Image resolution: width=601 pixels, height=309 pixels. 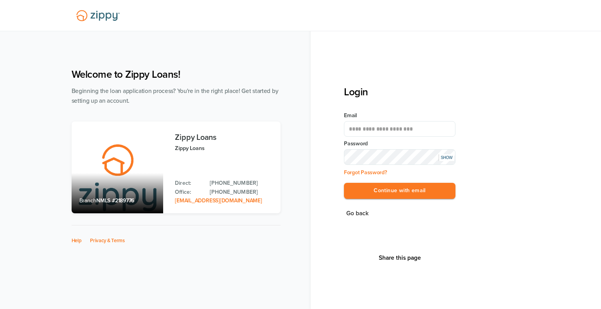 I want to click on h1: Welcome to Zippy Loans!, so click(x=176, y=74).